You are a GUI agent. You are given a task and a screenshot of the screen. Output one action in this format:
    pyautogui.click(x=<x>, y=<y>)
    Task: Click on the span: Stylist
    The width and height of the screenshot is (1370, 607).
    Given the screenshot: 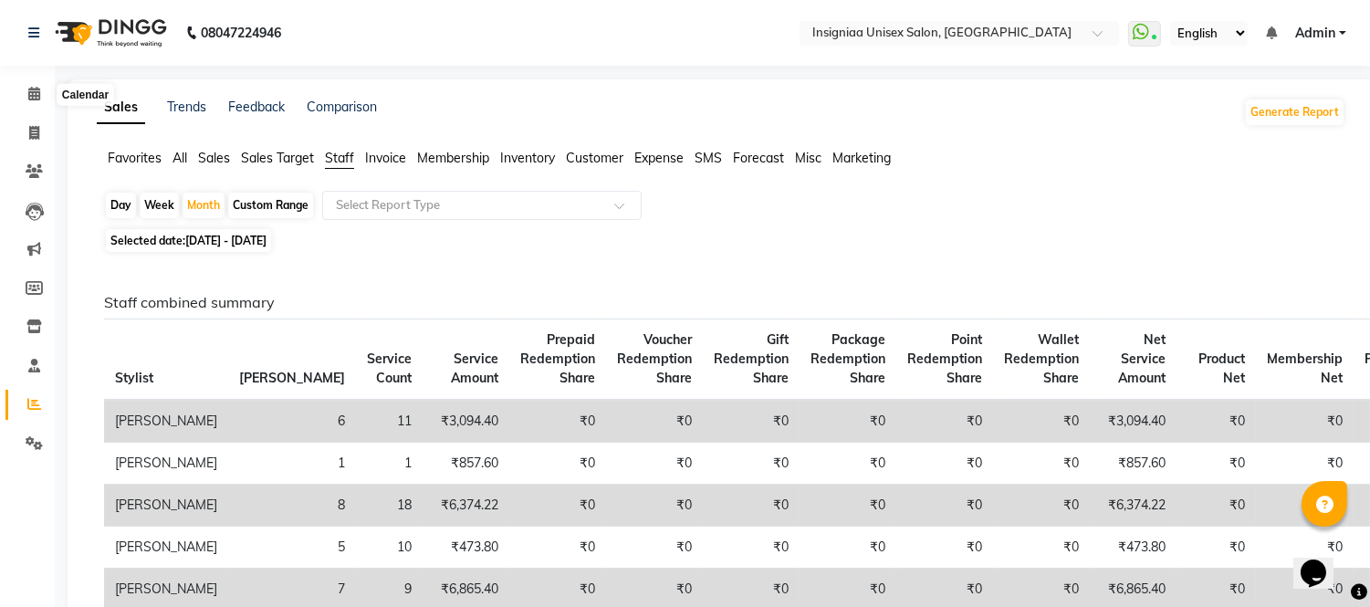 What is the action you would take?
    pyautogui.click(x=134, y=378)
    